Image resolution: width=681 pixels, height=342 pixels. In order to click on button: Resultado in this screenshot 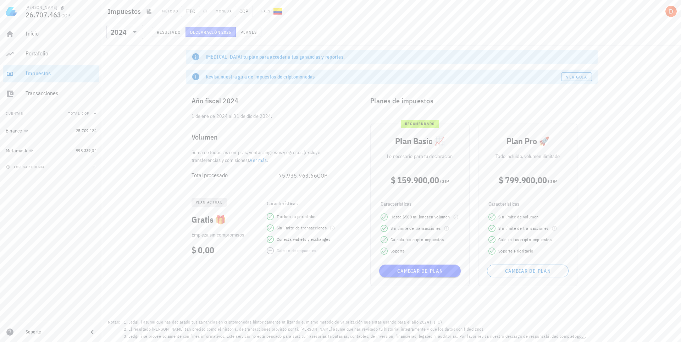, I will do `click(168, 32)`.